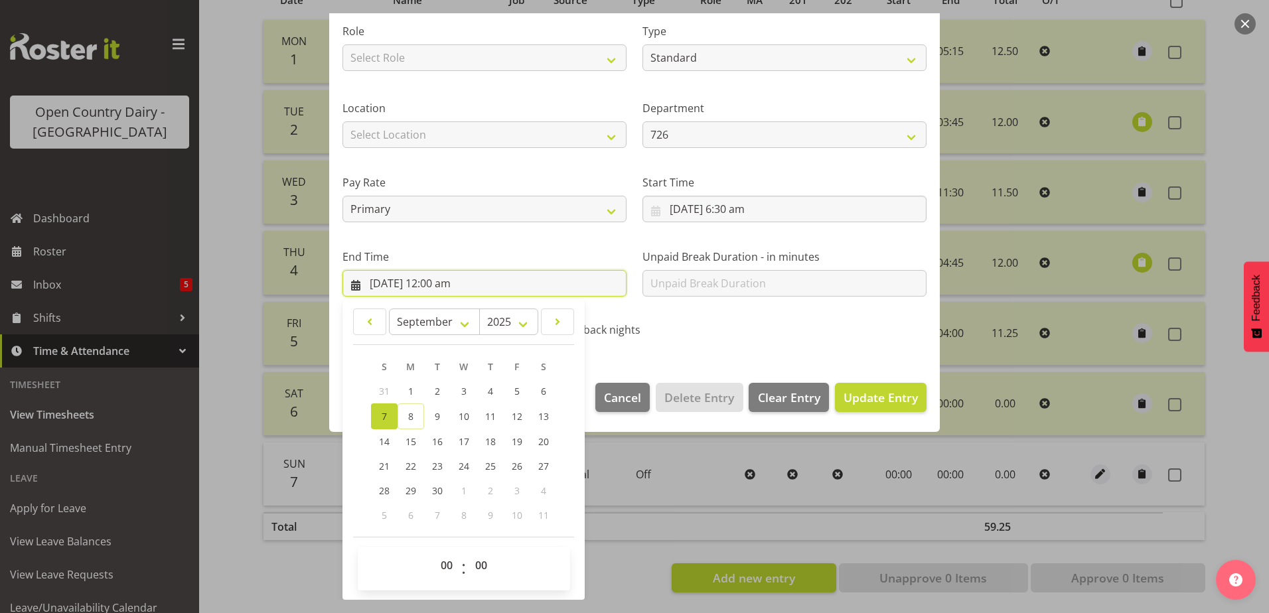  I want to click on label: Start Time, so click(785, 183).